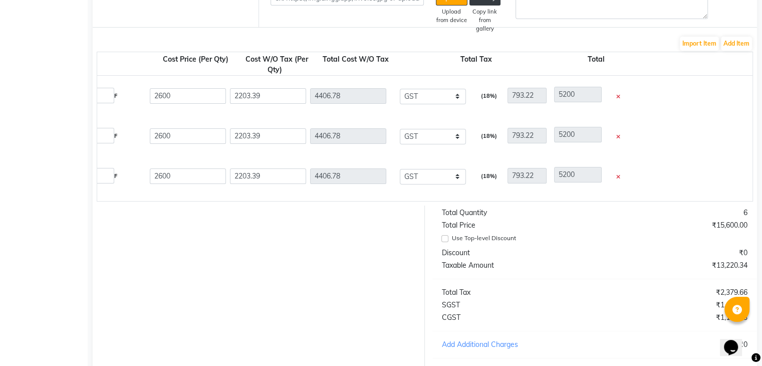 Image resolution: width=762 pixels, height=366 pixels. Describe the element at coordinates (675, 225) in the screenshot. I see `div: ₹15,600.00` at that location.